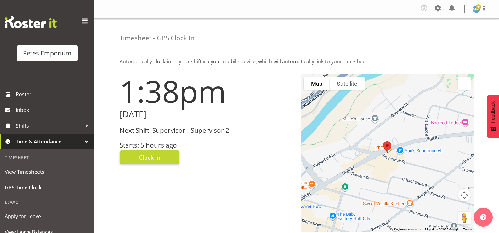  What do you see at coordinates (149, 157) in the screenshot?
I see `button: Clock In` at bounding box center [149, 157].